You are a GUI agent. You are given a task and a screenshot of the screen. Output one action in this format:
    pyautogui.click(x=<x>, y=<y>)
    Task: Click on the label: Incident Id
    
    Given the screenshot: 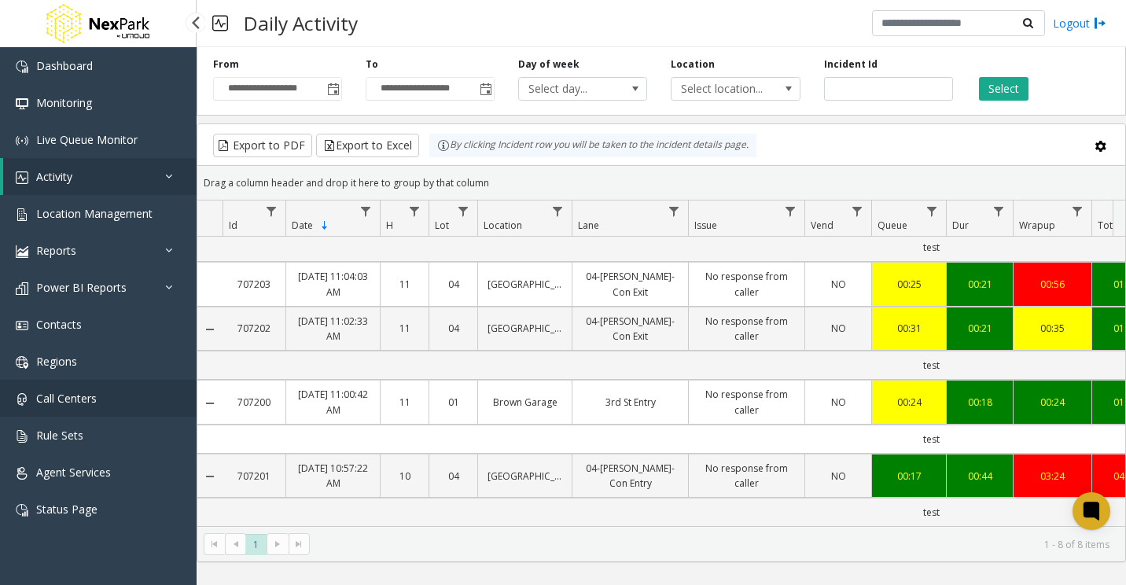 What is the action you would take?
    pyautogui.click(x=851, y=64)
    